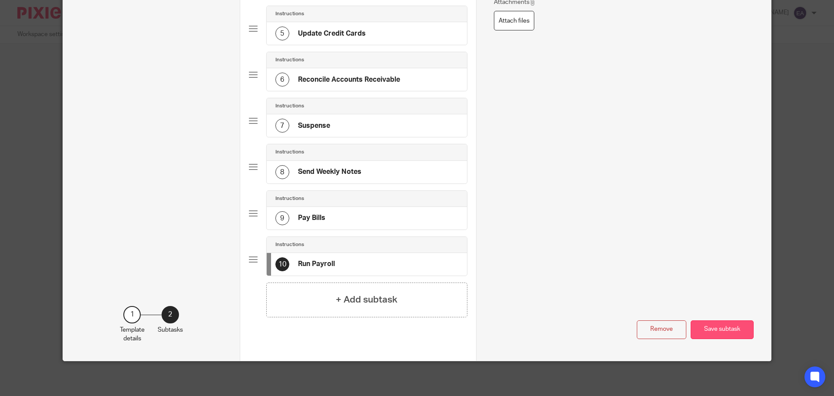  I want to click on div: 6, so click(282, 80).